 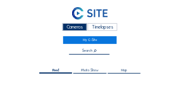 I want to click on div: Timelapses, so click(x=102, y=27).